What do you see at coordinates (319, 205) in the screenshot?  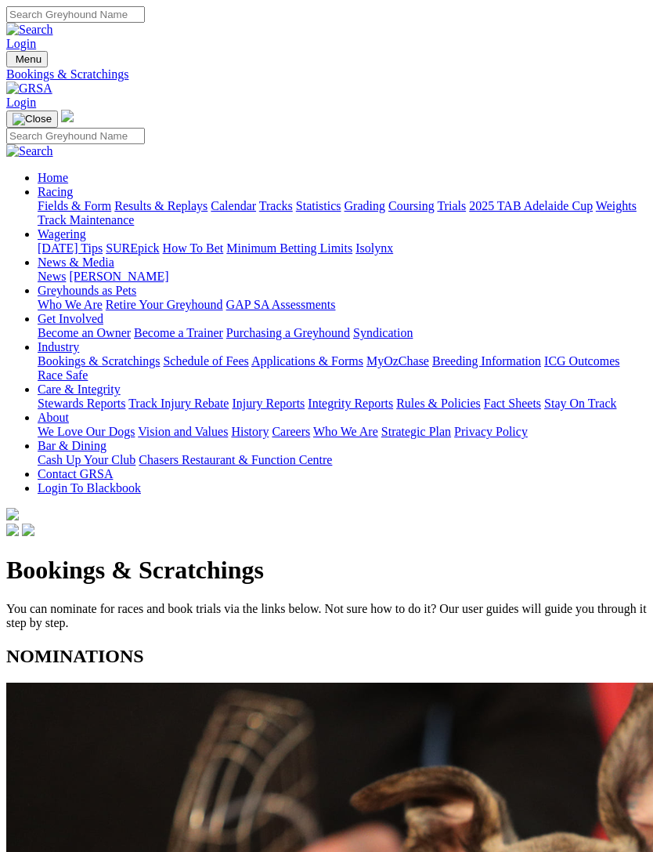 I see `a: Statistics` at bounding box center [319, 205].